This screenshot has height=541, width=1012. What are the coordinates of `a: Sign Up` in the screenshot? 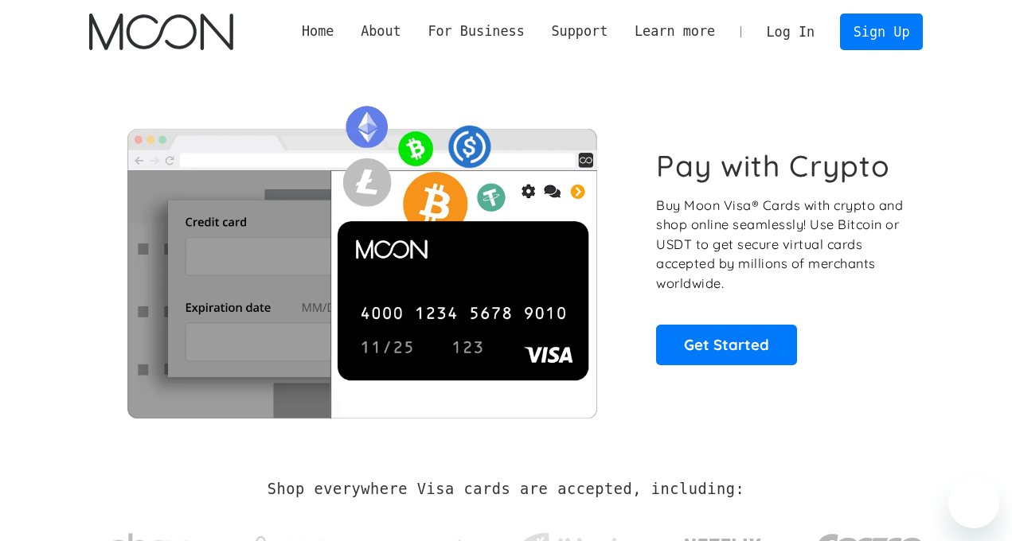 It's located at (881, 31).